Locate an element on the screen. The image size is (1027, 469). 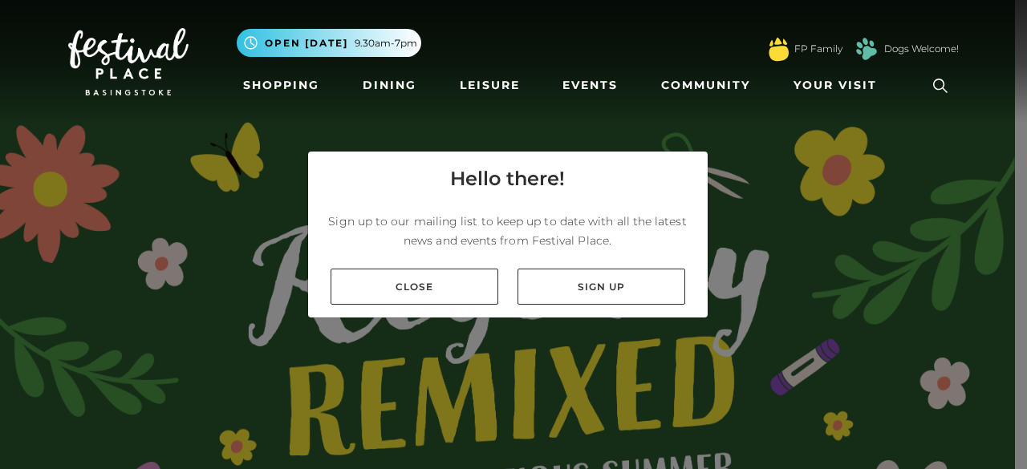
a: Your Visit is located at coordinates (839, 85).